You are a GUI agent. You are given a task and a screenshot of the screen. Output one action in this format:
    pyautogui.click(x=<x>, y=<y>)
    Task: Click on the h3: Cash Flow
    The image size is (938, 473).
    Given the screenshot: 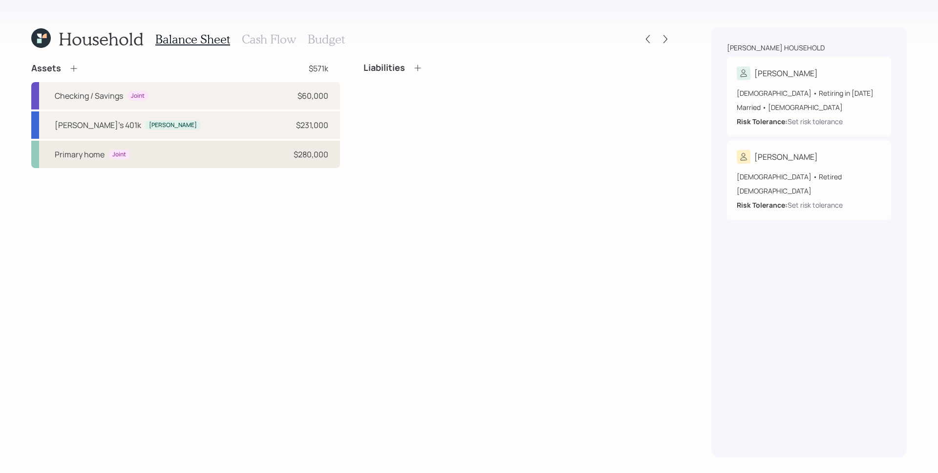 What is the action you would take?
    pyautogui.click(x=269, y=39)
    